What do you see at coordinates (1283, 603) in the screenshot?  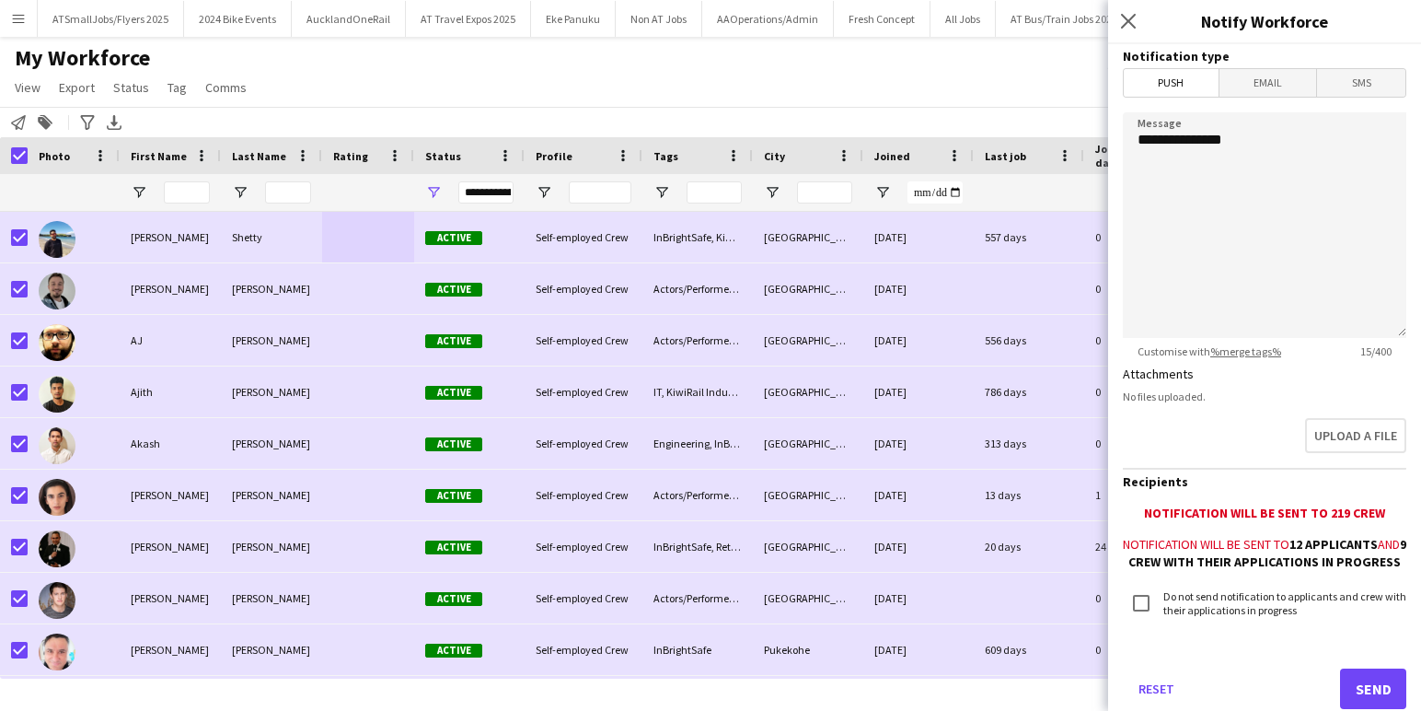 I see `label: Do not send notification to applicants and crew with their applications in progress` at bounding box center [1283, 603].